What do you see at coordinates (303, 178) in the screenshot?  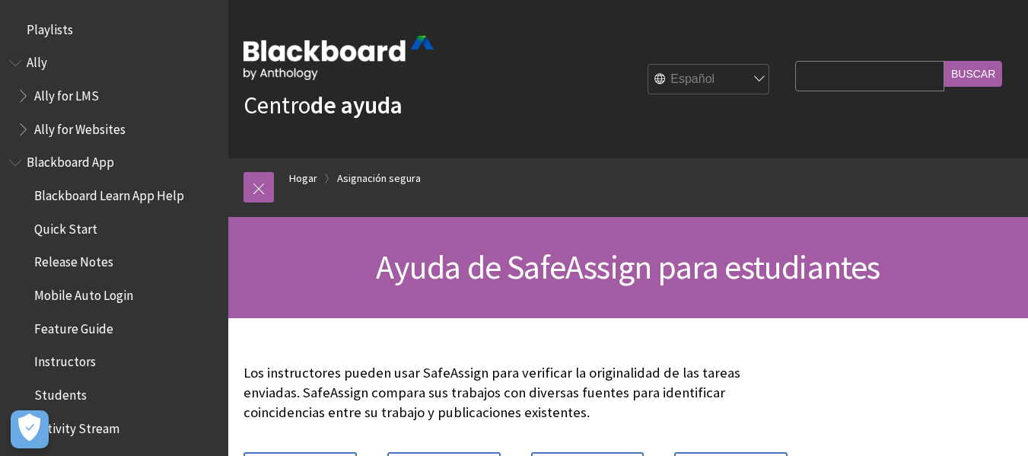 I see `a: Hogar` at bounding box center [303, 178].